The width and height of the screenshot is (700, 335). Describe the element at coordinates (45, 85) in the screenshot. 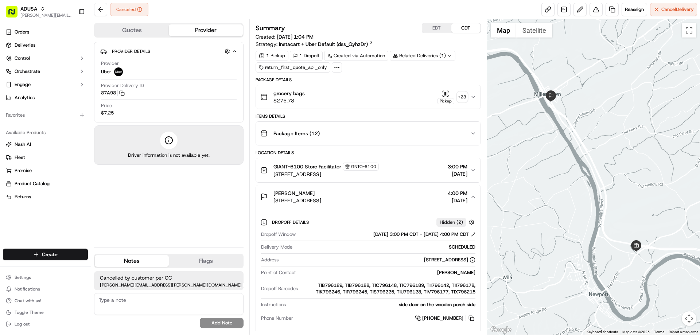

I see `button: Engage` at that location.